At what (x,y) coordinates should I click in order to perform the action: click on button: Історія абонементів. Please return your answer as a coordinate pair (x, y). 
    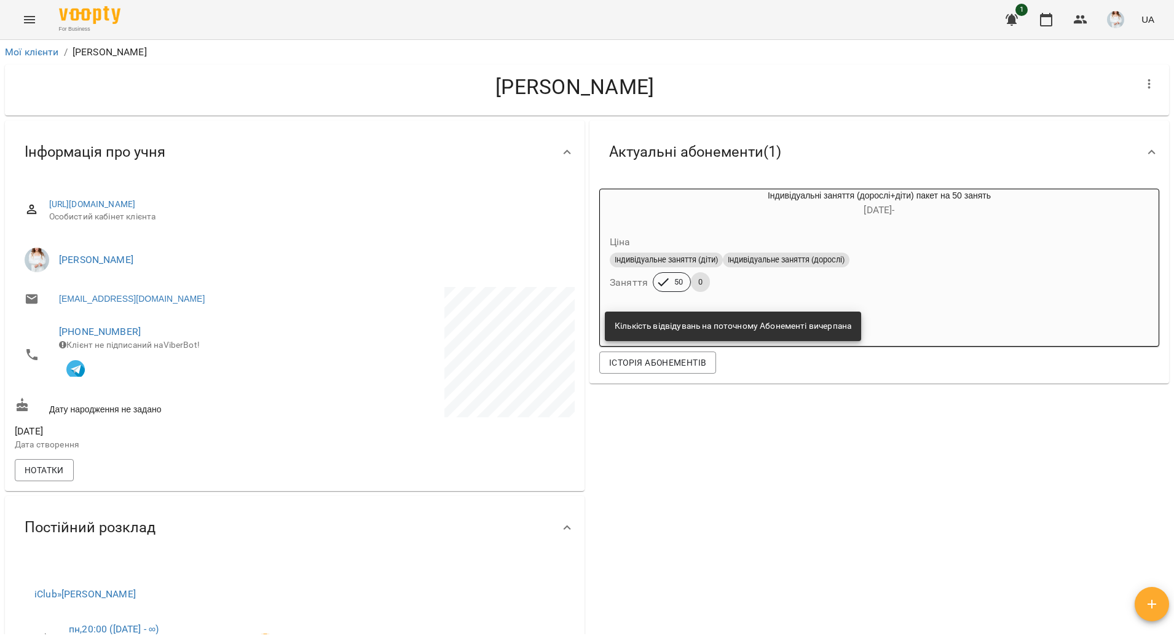
    Looking at the image, I should click on (658, 363).